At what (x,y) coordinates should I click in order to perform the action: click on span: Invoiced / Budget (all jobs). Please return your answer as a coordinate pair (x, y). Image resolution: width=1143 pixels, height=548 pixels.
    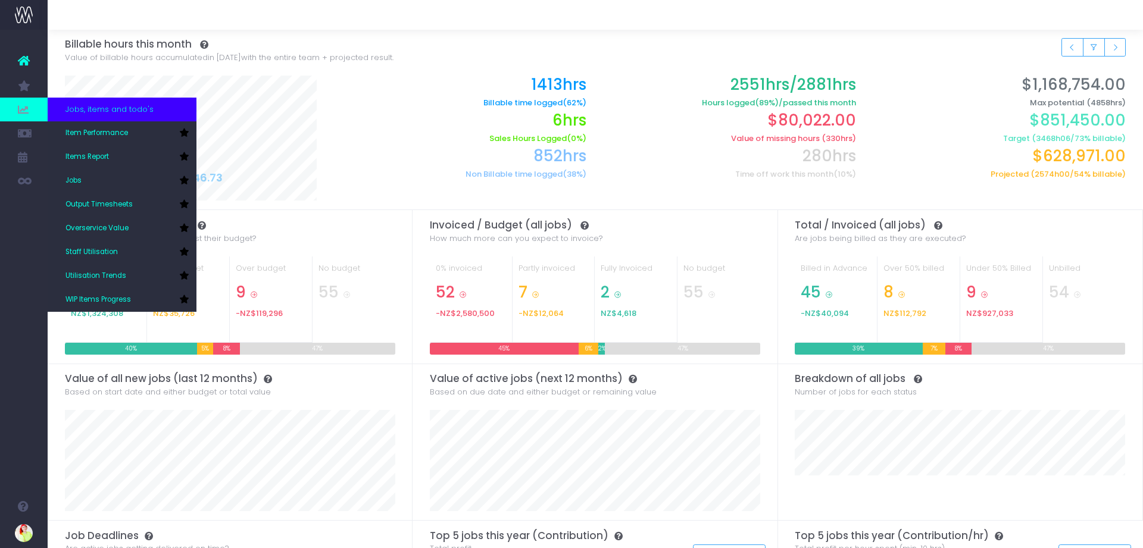
    Looking at the image, I should click on (501, 225).